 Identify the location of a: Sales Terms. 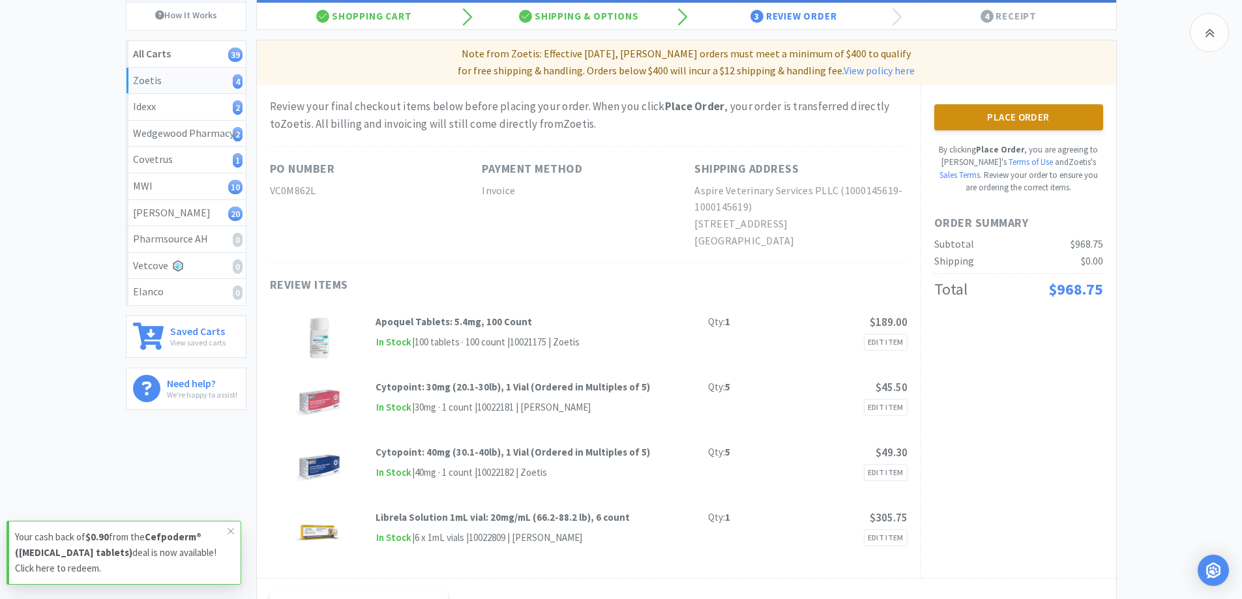
(960, 175).